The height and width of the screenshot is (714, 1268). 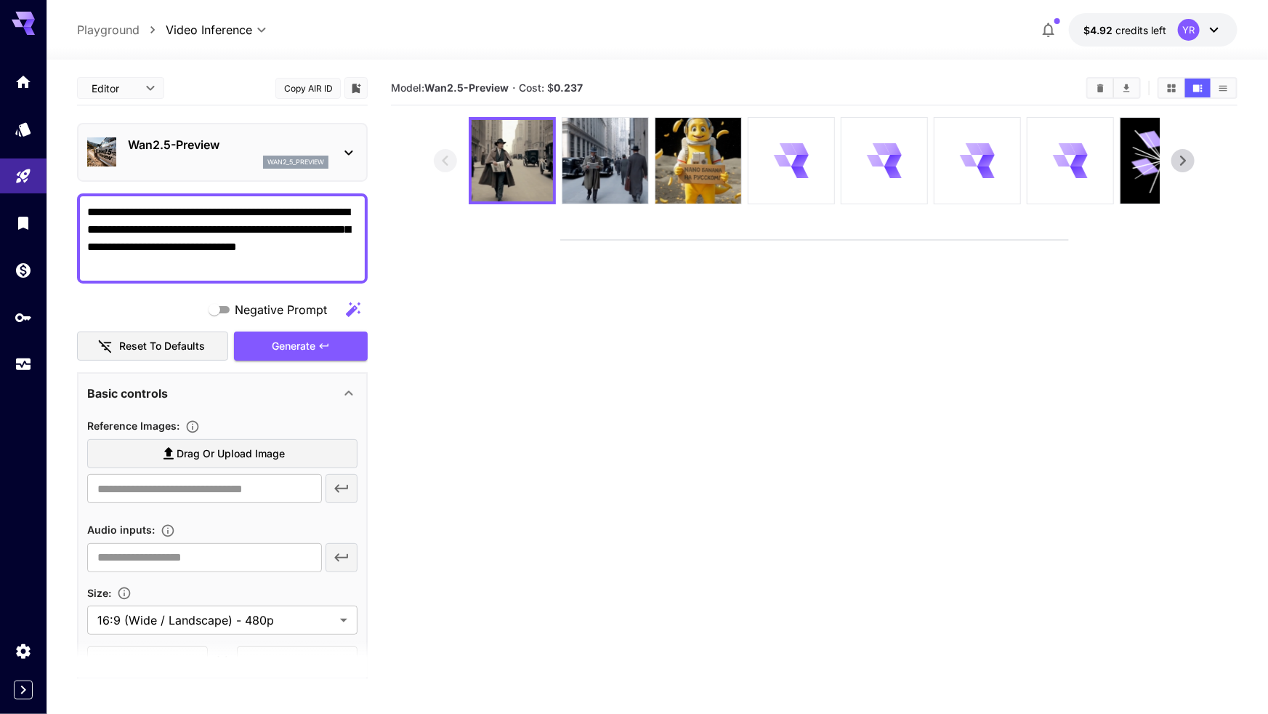 I want to click on button: Show media in grid view, so click(x=1171, y=88).